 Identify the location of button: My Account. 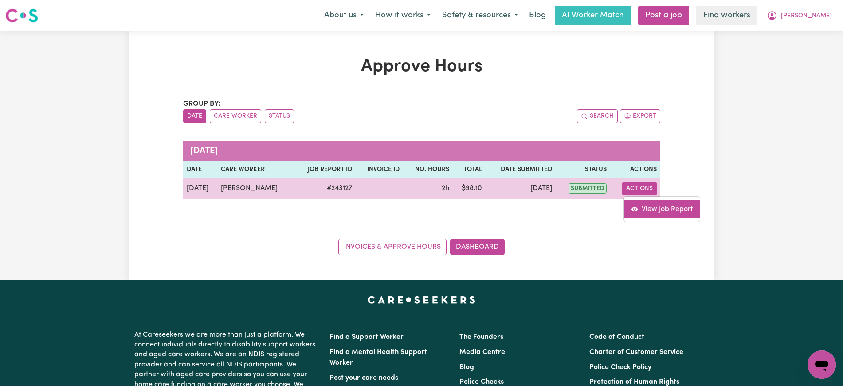
(800, 16).